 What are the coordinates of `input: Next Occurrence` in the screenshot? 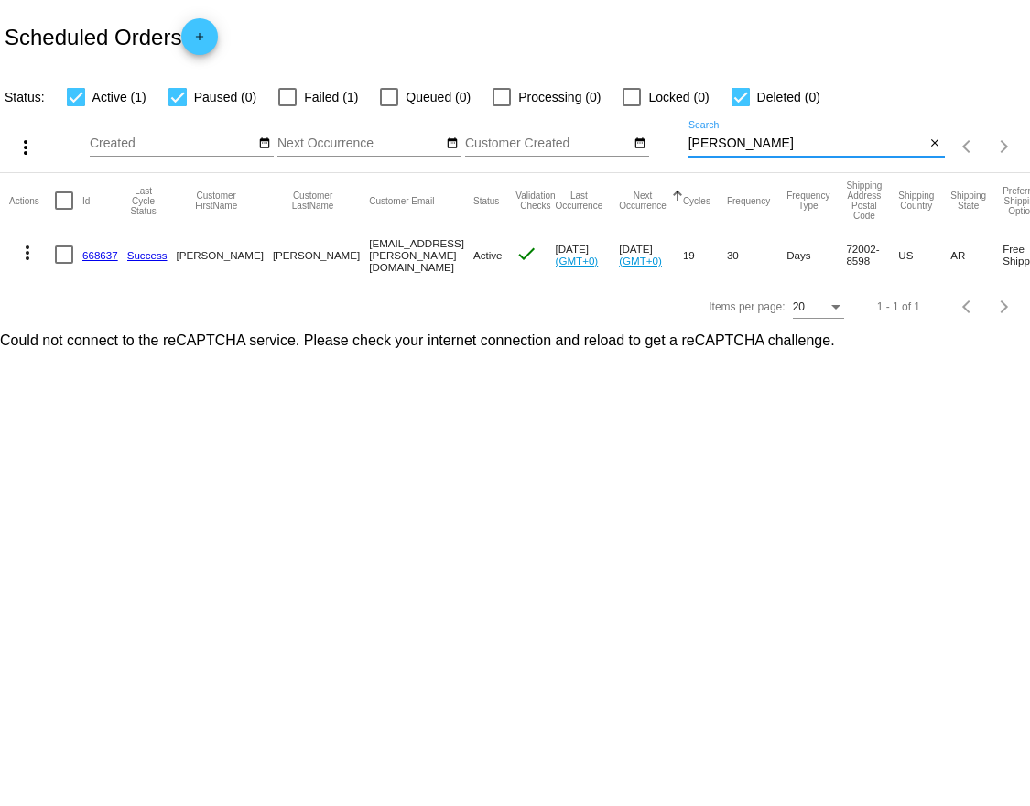 It's located at (360, 144).